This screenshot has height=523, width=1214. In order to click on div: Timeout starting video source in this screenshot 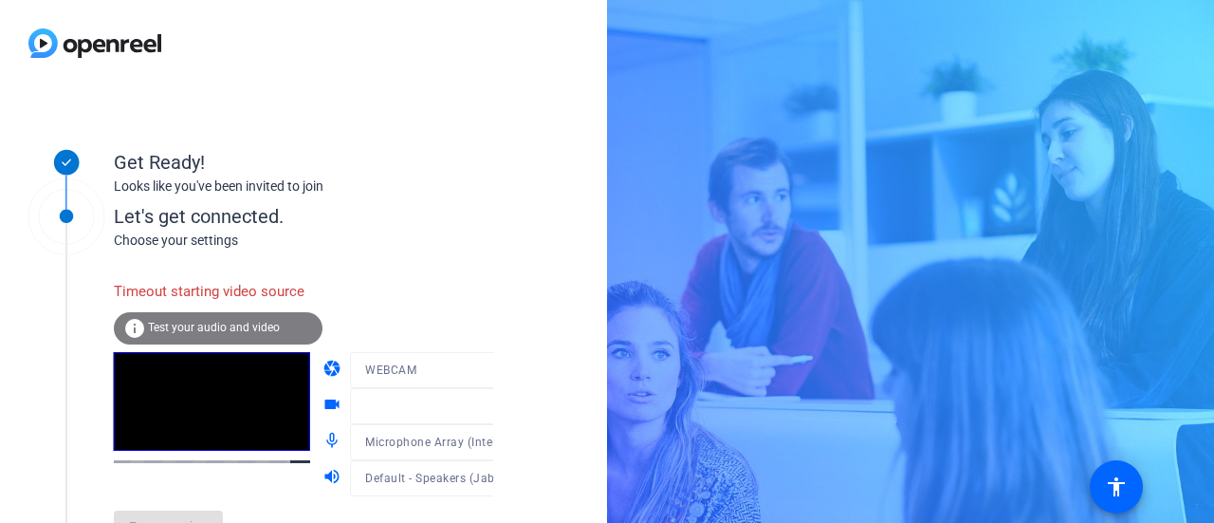, I will do `click(218, 291)`.